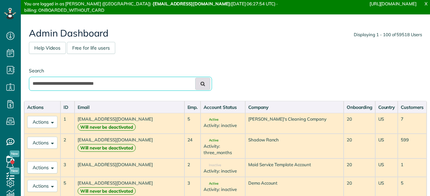  I want to click on div: Account Status, so click(223, 107).